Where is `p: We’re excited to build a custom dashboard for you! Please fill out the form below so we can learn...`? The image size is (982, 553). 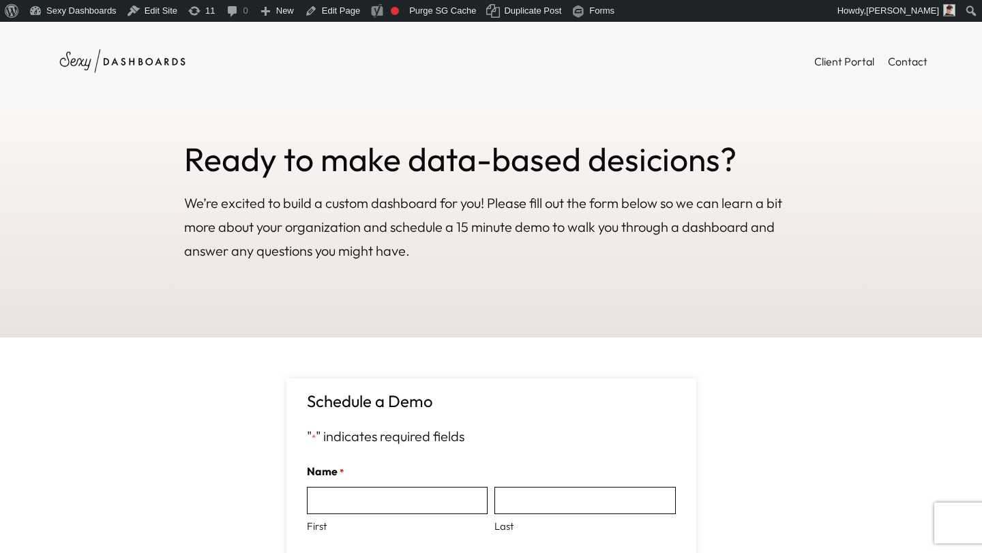
p: We’re excited to build a custom dashboard for you! Please fill out the form below so we can learn... is located at coordinates (491, 226).